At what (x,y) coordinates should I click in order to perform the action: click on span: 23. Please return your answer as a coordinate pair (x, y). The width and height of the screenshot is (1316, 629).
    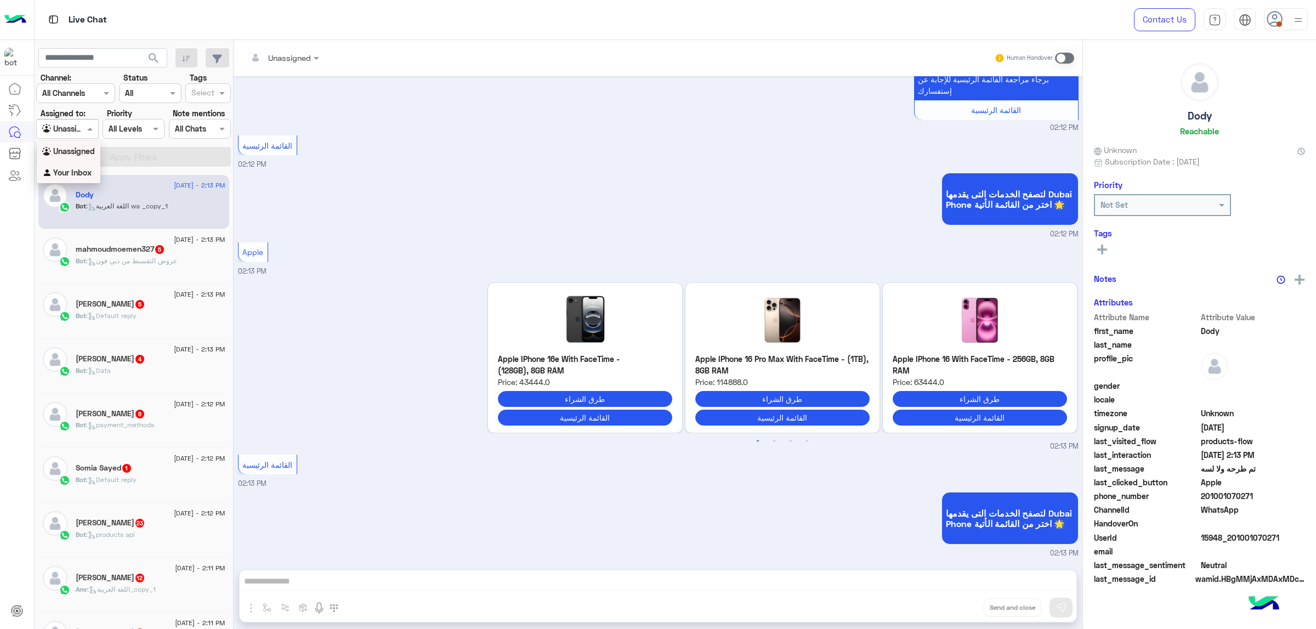
    Looking at the image, I should click on (140, 523).